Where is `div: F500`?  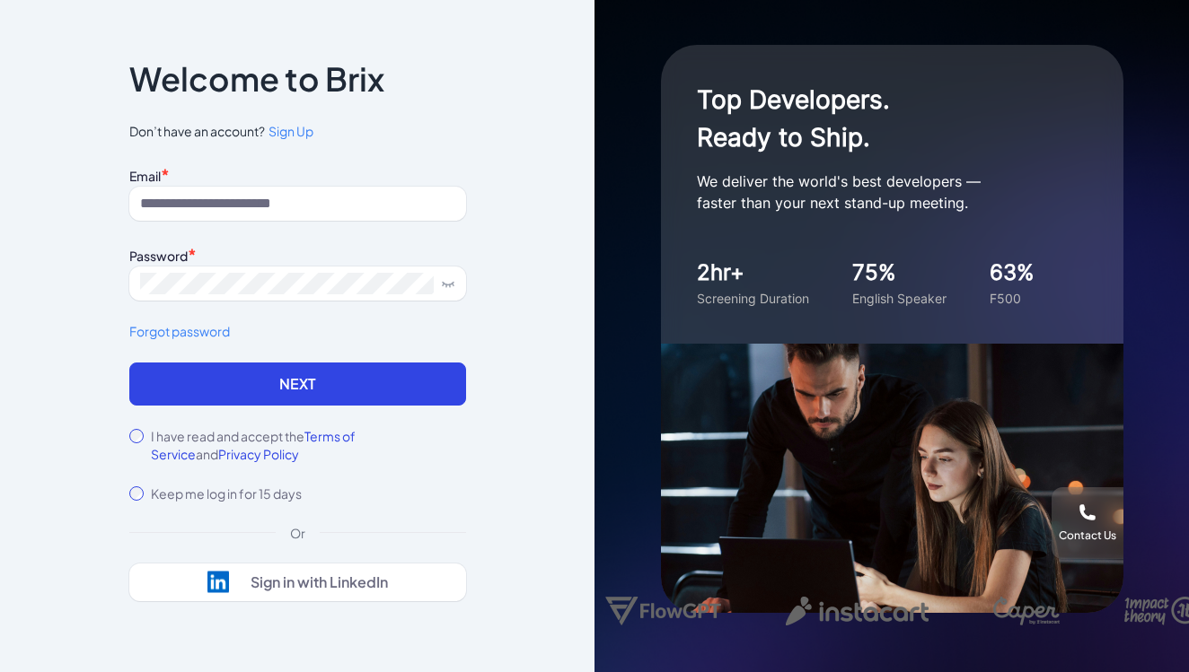 div: F500 is located at coordinates (1012, 298).